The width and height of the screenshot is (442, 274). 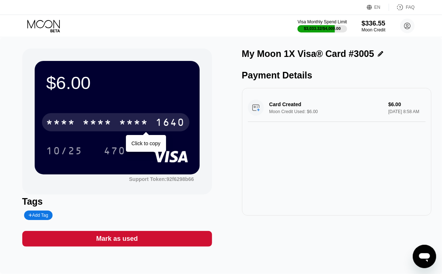 What do you see at coordinates (145, 143) in the screenshot?
I see `div: Click to copy` at bounding box center [145, 143].